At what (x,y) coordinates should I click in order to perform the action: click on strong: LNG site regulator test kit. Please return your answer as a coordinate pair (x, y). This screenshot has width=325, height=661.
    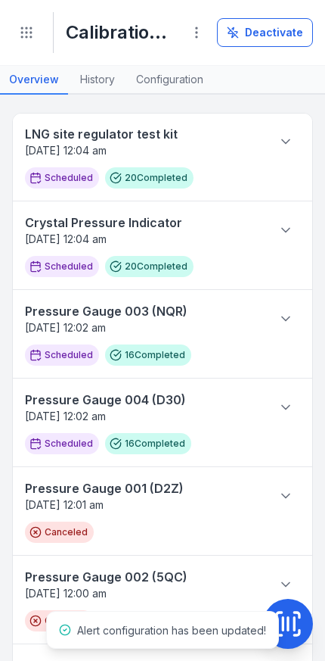
    Looking at the image, I should click on (144, 134).